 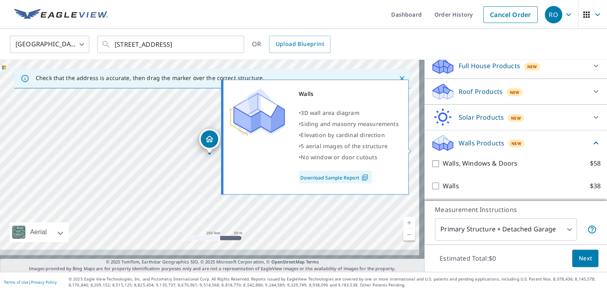 What do you see at coordinates (339, 157) in the screenshot?
I see `span: No window or door cutouts` at bounding box center [339, 157].